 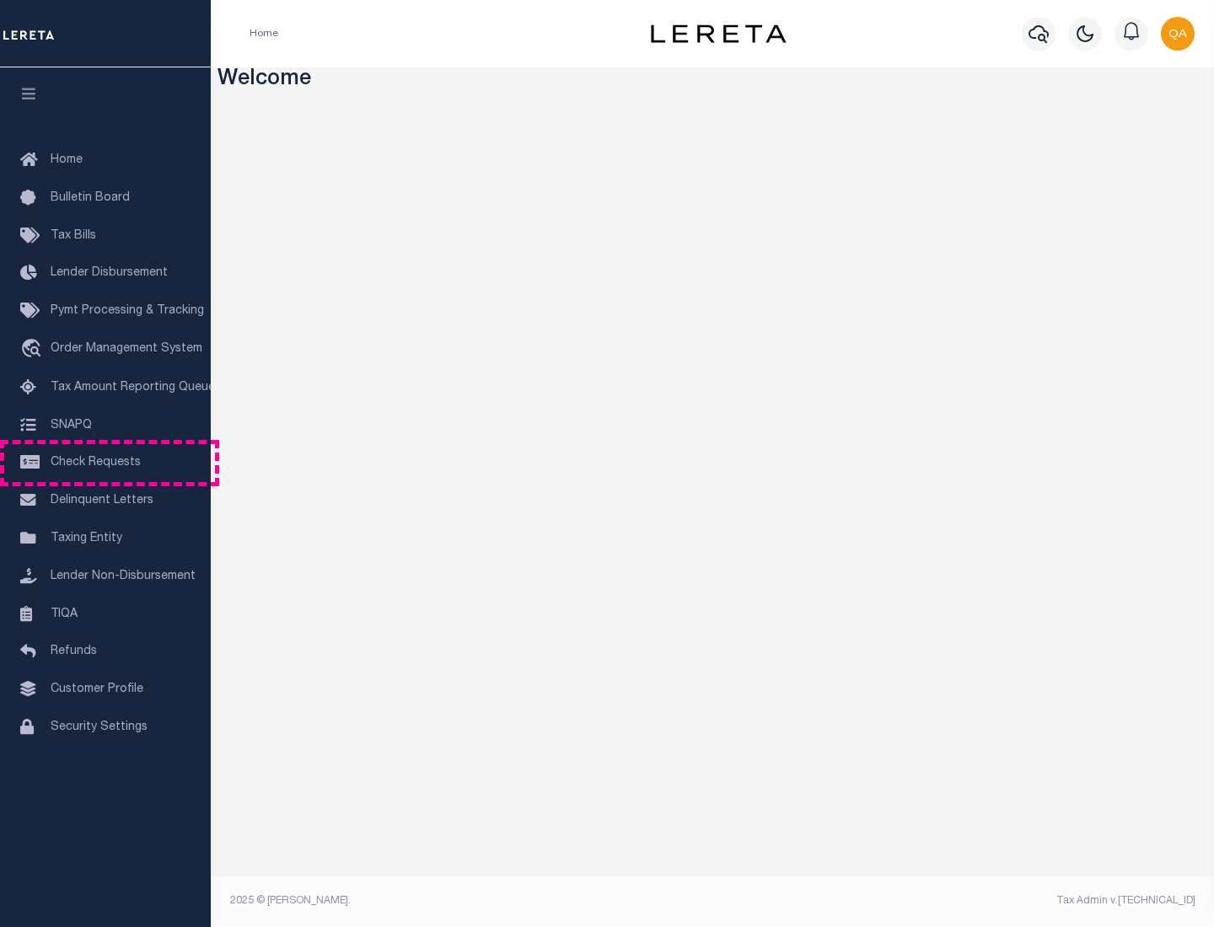 What do you see at coordinates (71, 425) in the screenshot?
I see `span: SNAPQ` at bounding box center [71, 425].